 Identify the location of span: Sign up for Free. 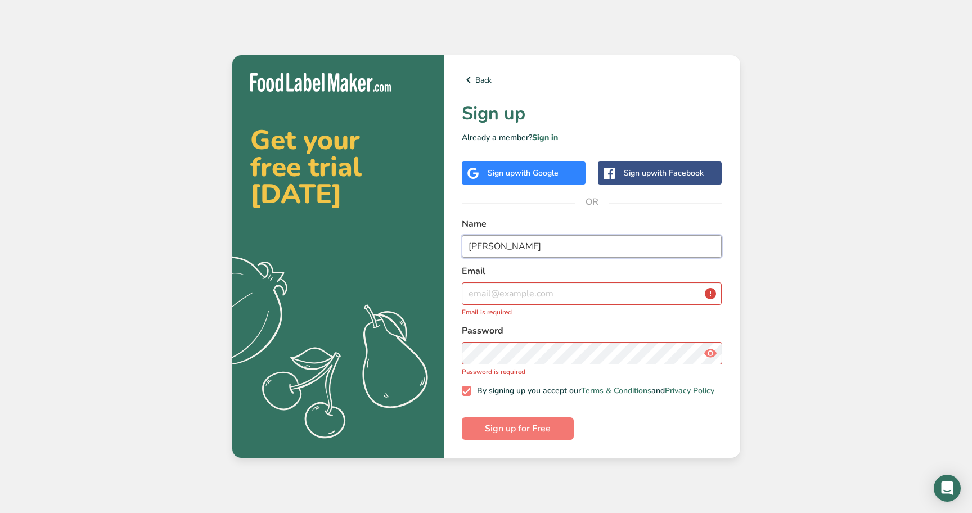
(517, 428).